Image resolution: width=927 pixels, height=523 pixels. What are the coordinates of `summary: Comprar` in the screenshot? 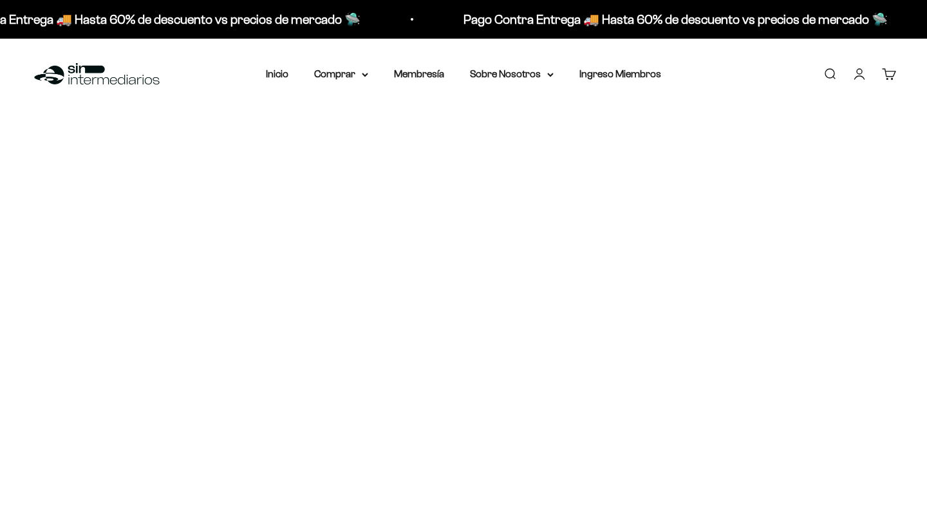 It's located at (341, 74).